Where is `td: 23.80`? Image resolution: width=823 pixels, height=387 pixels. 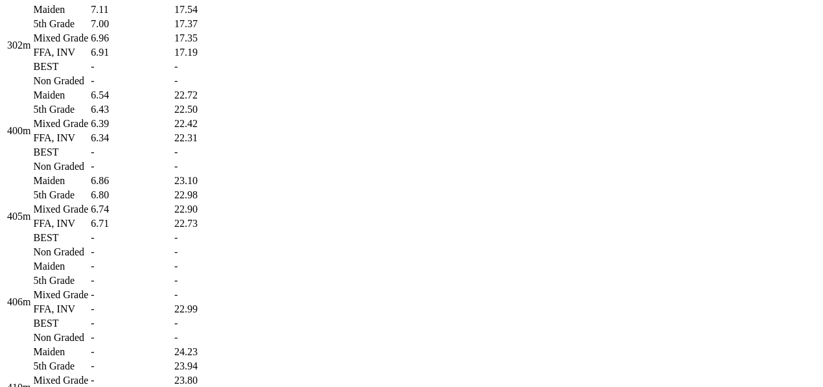 td: 23.80 is located at coordinates (207, 381).